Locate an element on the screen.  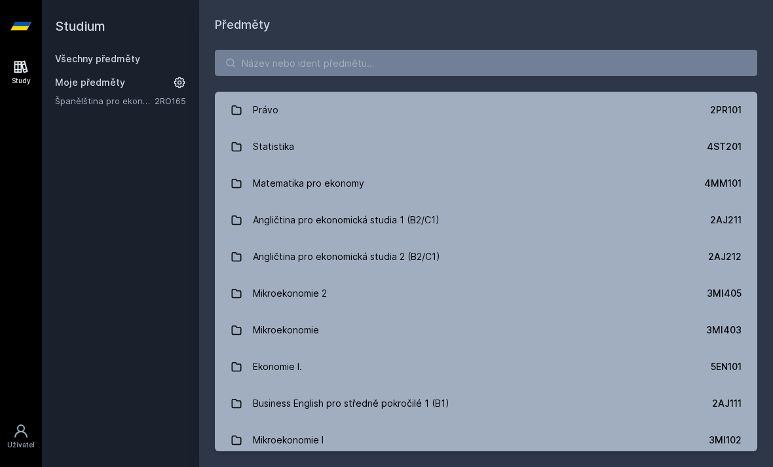
div: 5EN101 is located at coordinates (726, 367).